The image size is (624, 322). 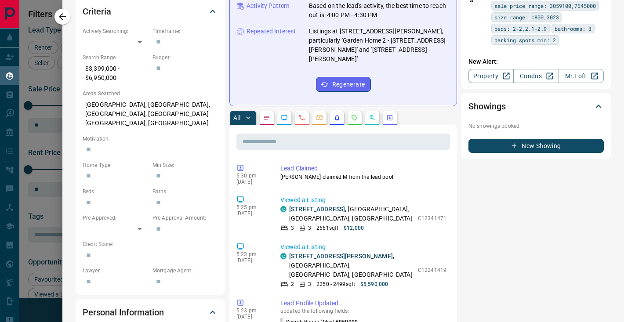 What do you see at coordinates (185, 165) in the screenshot?
I see `p: Min Size:` at bounding box center [185, 165].